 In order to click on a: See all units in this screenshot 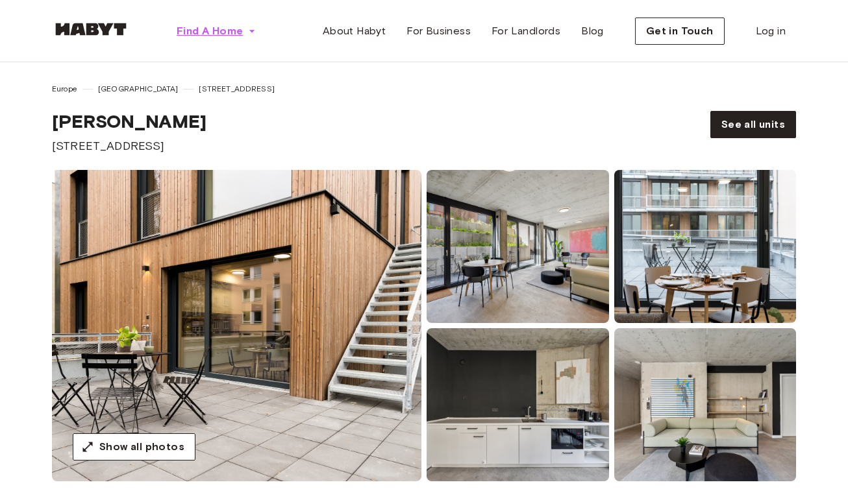, I will do `click(753, 125)`.